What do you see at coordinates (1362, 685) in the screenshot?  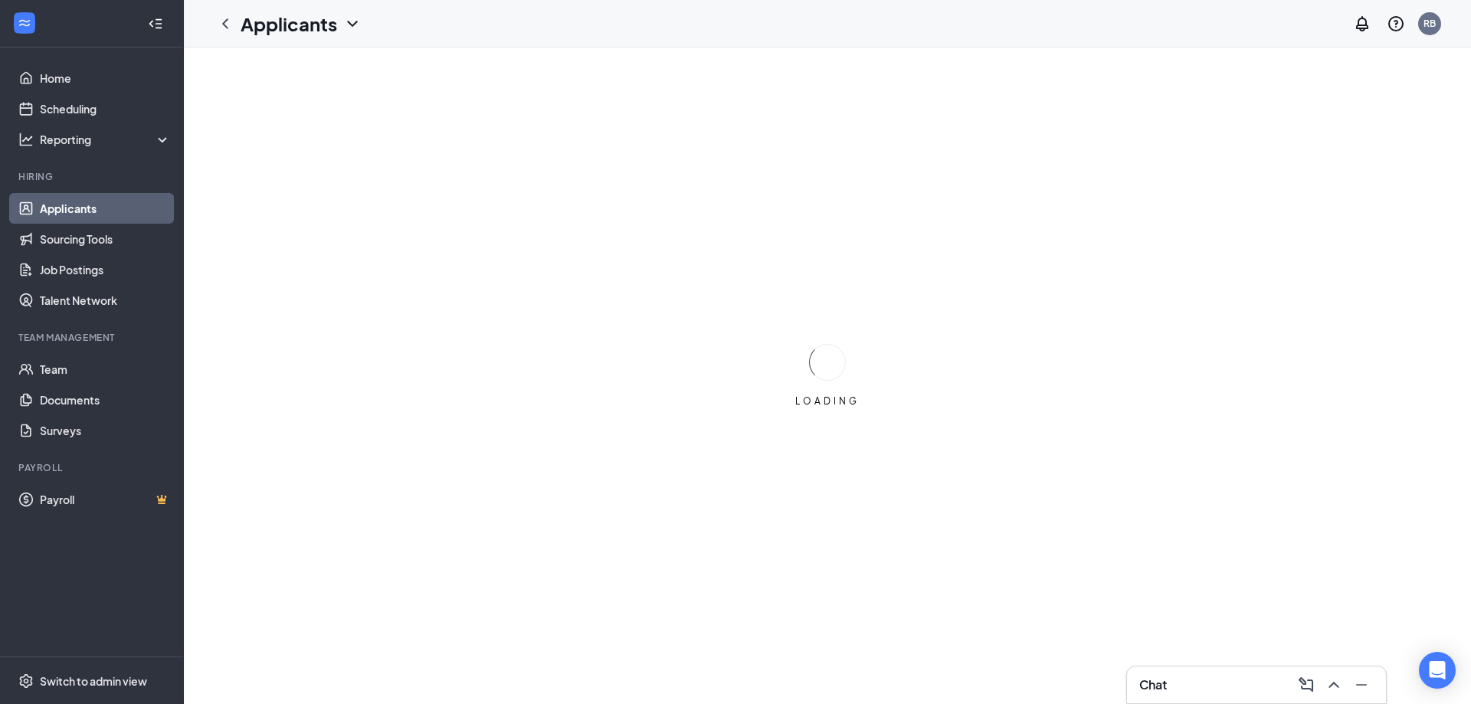 I see `button: Minimize` at bounding box center [1362, 685].